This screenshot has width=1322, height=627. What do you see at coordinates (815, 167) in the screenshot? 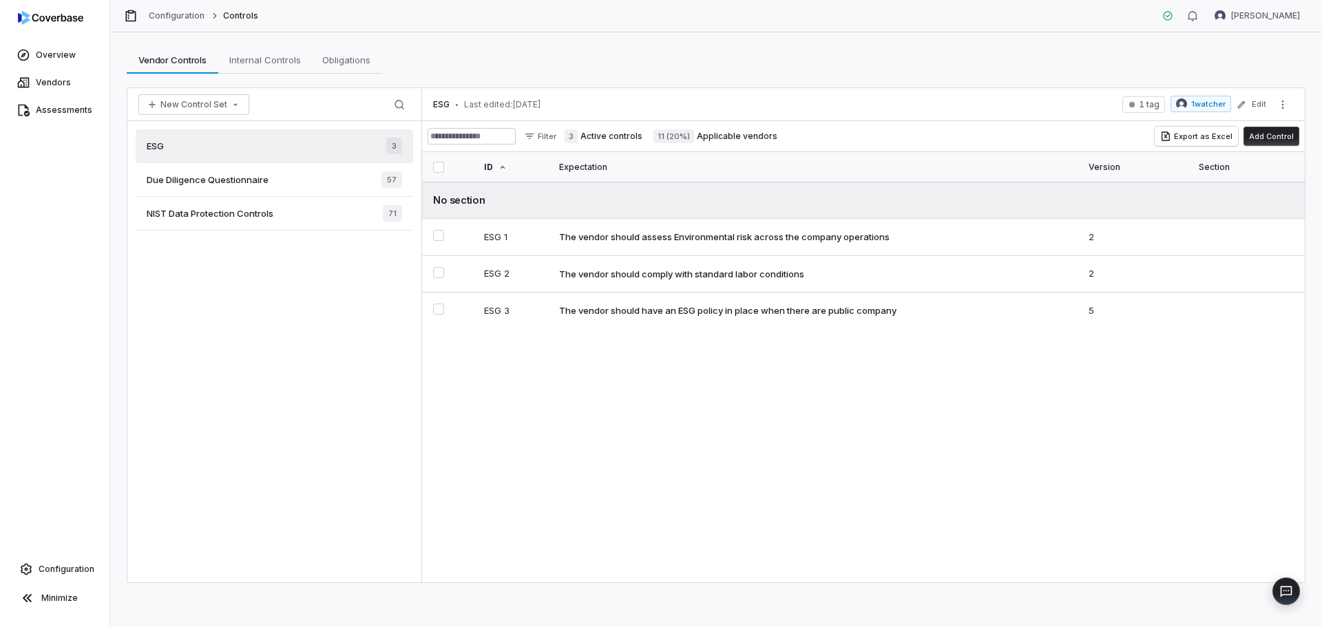
I see `div: Expectation` at bounding box center [815, 167].